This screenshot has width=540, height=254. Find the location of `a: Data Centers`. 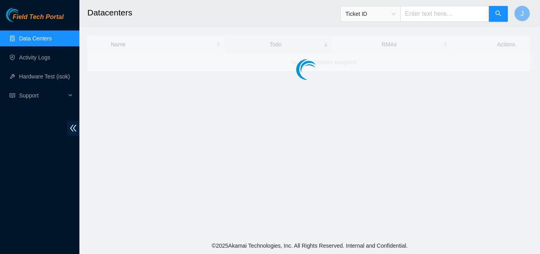

a: Data Centers is located at coordinates (35, 39).